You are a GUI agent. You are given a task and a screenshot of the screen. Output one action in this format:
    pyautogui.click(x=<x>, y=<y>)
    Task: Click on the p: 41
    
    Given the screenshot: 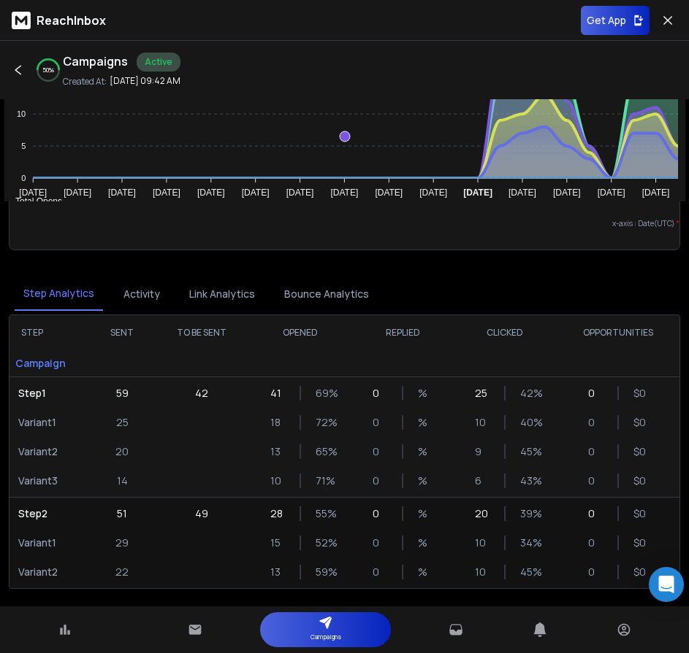 What is the action you would take?
    pyautogui.click(x=277, y=394)
    